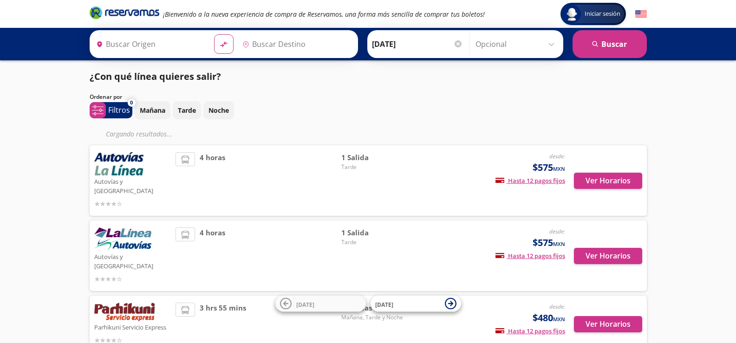  Describe the element at coordinates (417, 44) in the screenshot. I see `input: Elegir Fecha` at that location.